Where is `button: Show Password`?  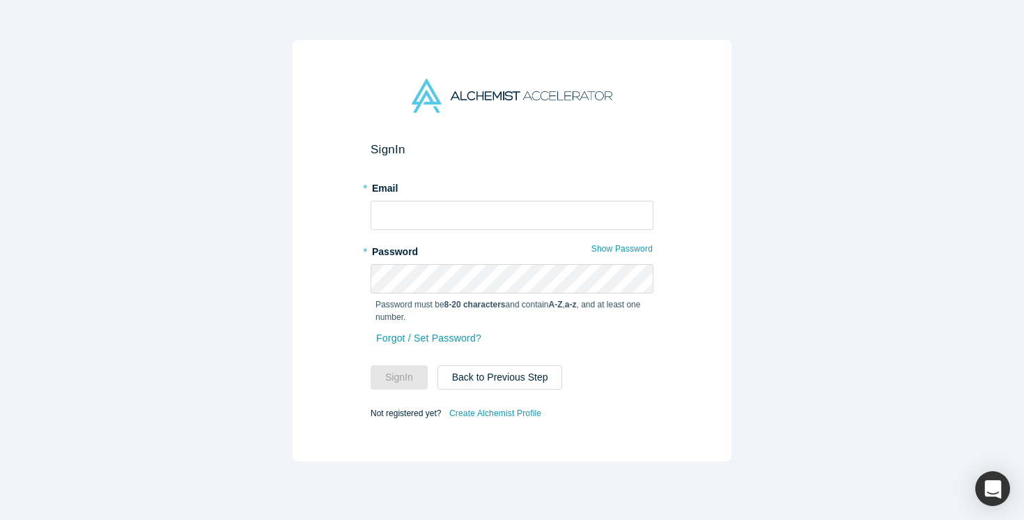 button: Show Password is located at coordinates (622, 249).